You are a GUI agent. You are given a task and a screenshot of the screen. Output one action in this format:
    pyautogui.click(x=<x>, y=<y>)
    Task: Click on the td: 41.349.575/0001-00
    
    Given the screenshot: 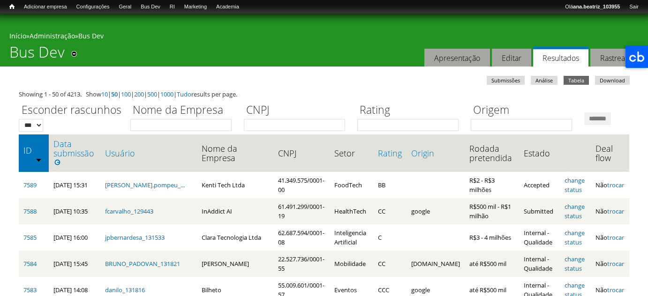 What is the action you would take?
    pyautogui.click(x=302, y=185)
    